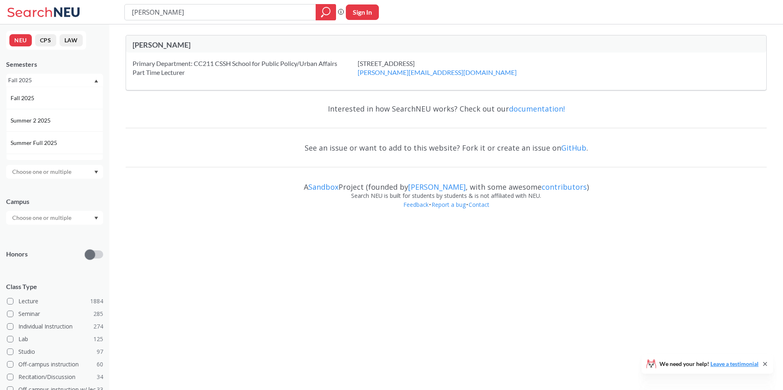 This screenshot has width=783, height=390. Describe the element at coordinates (20, 40) in the screenshot. I see `button: NEU` at that location.